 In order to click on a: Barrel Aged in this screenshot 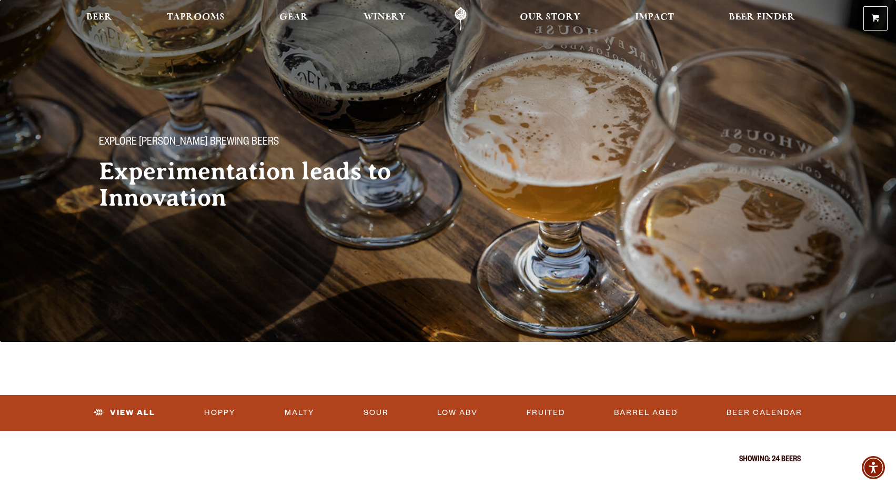, I will do `click(646, 413)`.